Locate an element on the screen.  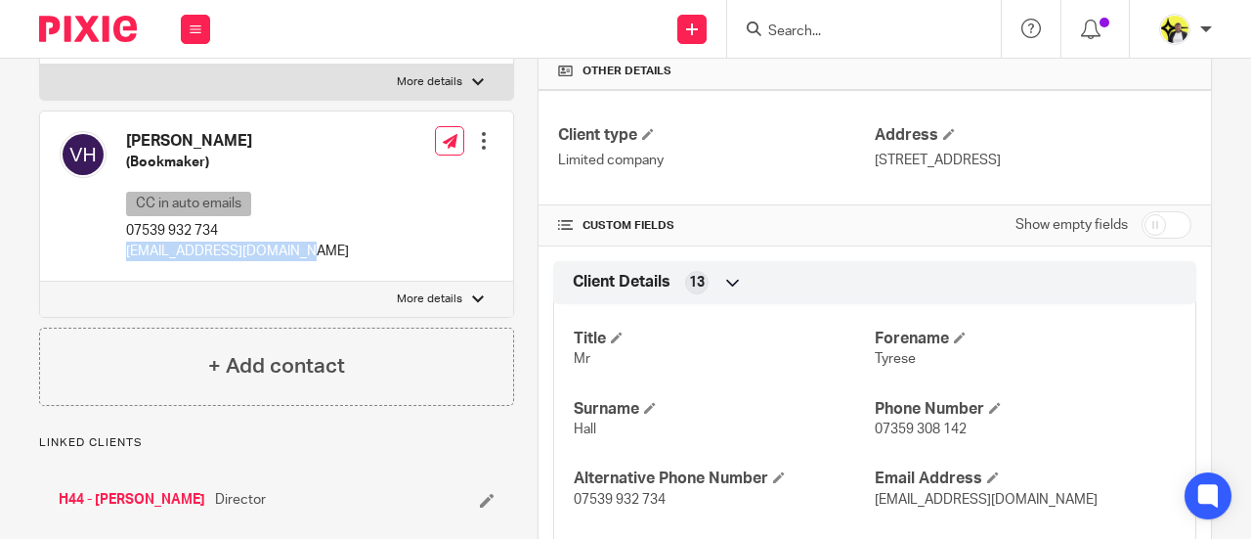
span: 07359 308 142 is located at coordinates (921, 429).